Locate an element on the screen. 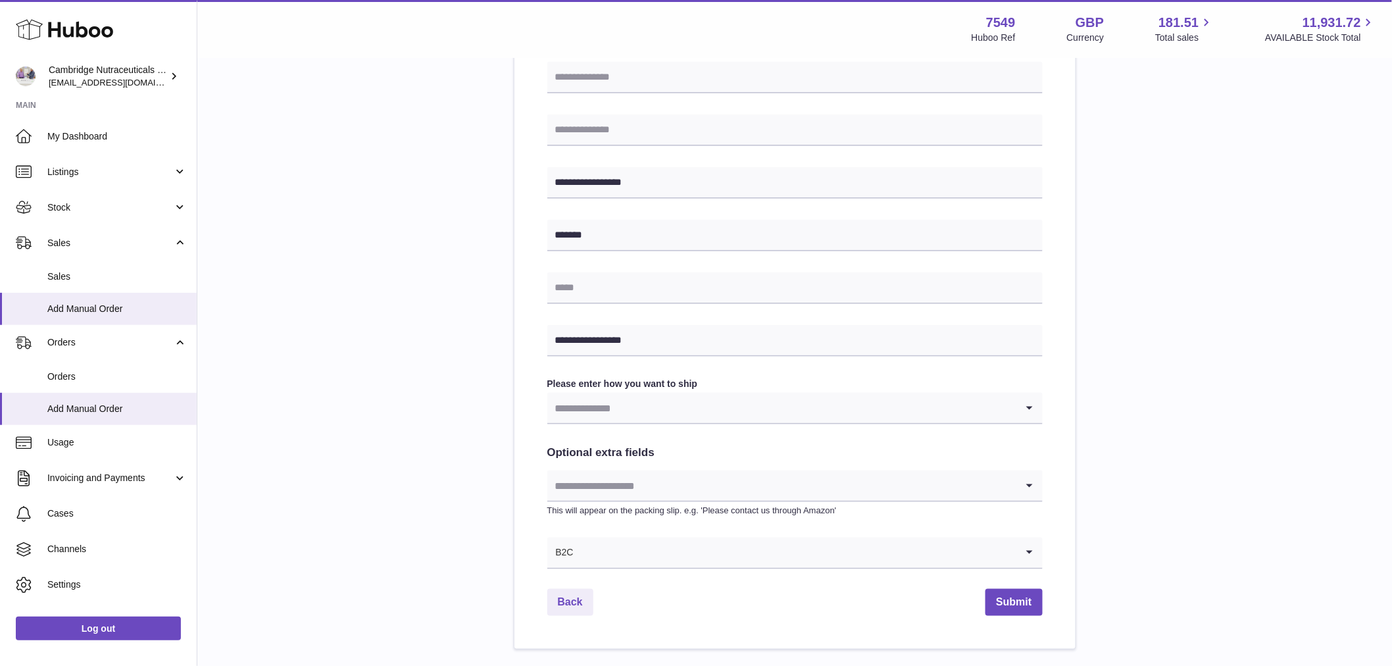 This screenshot has width=1392, height=666. span: AVAILABLE Stock Total is located at coordinates (1320, 37).